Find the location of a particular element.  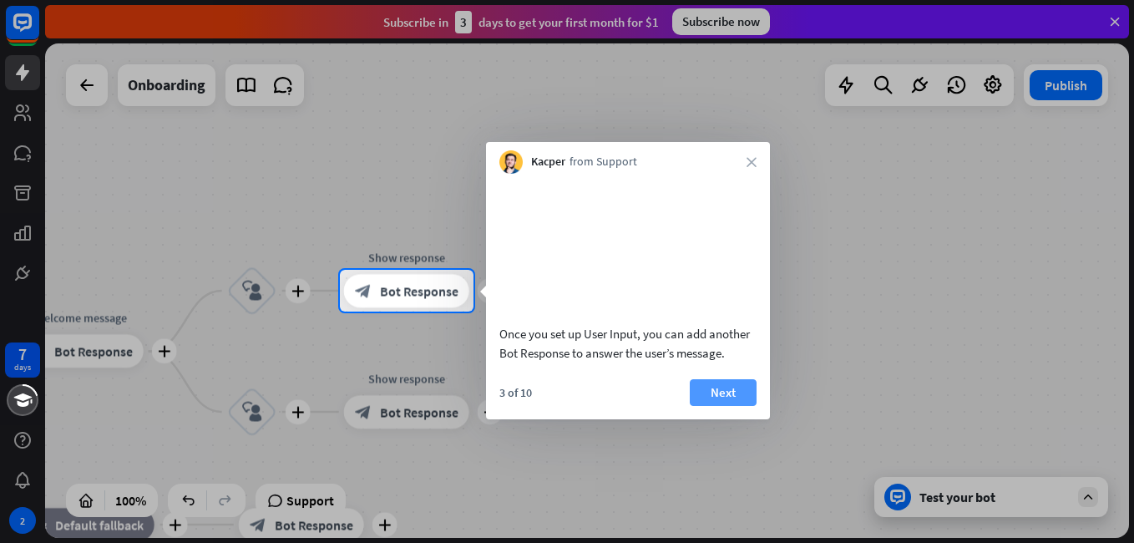

button: Next is located at coordinates (723, 392).